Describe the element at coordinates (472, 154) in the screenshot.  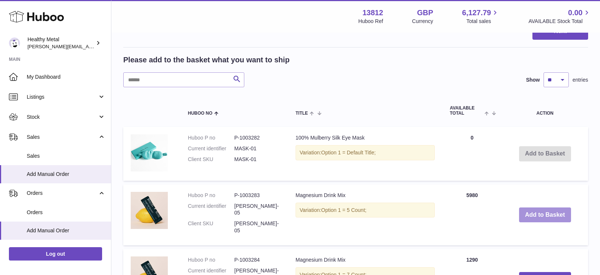
I see `td: 0` at that location.